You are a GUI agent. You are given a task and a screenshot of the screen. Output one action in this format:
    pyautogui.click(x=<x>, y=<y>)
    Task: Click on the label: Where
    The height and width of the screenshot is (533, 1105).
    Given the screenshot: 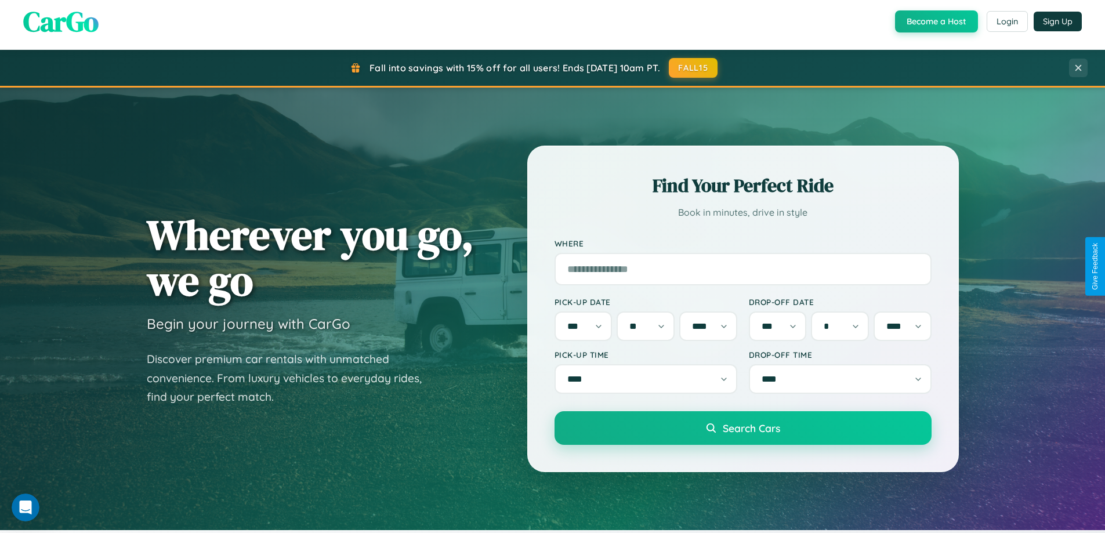 What is the action you would take?
    pyautogui.click(x=743, y=243)
    